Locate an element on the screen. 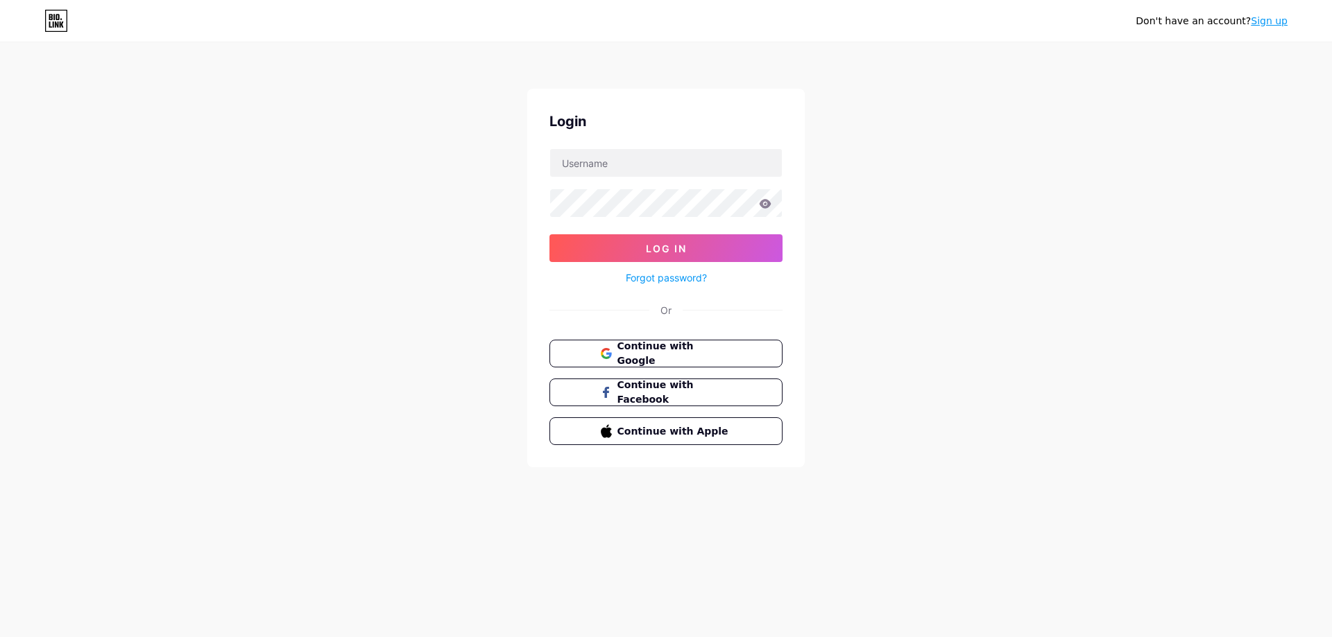  span: Log In is located at coordinates (666, 248).